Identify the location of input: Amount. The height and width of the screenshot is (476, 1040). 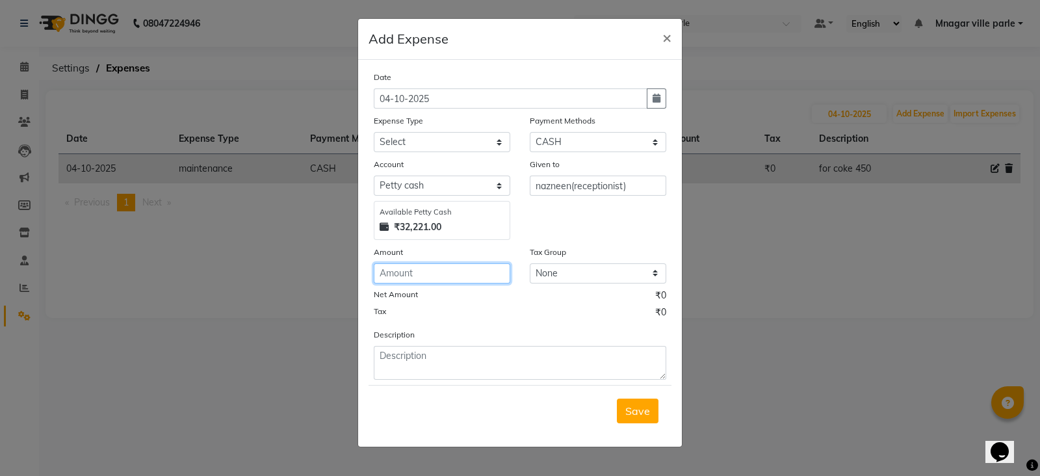
(442, 273).